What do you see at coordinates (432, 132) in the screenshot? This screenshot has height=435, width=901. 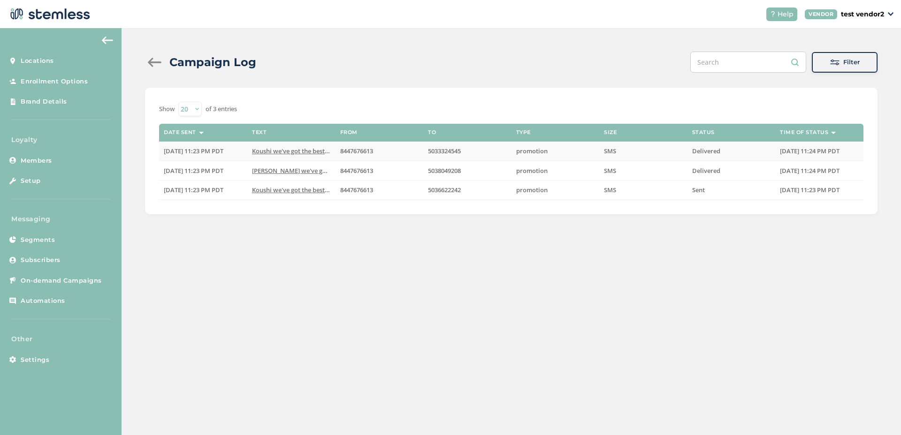 I see `label: To` at bounding box center [432, 132].